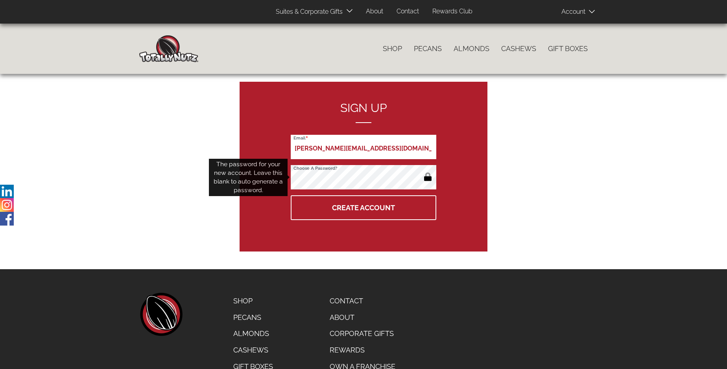 The width and height of the screenshot is (727, 369). I want to click on a: home, so click(161, 315).